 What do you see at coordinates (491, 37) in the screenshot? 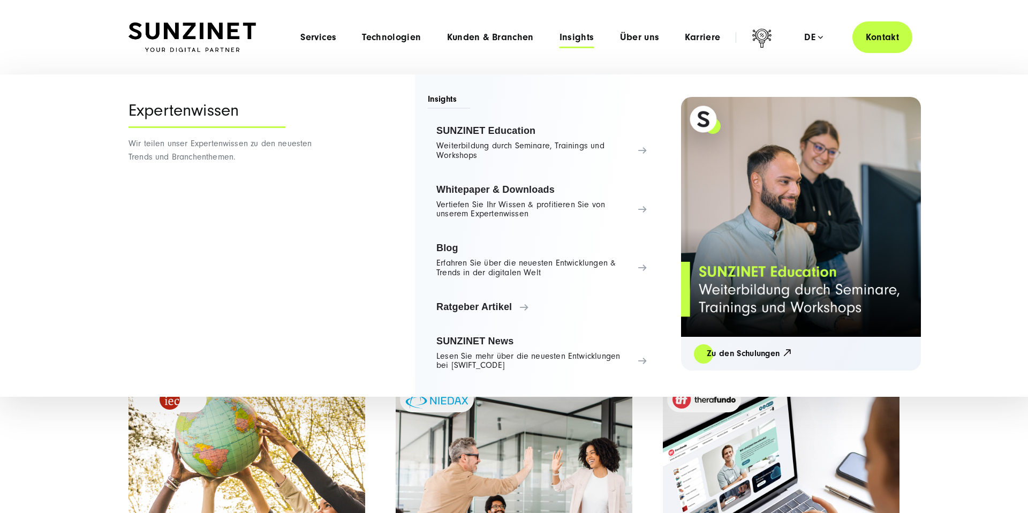
I see `span: Kunden & Branchen` at bounding box center [491, 37].